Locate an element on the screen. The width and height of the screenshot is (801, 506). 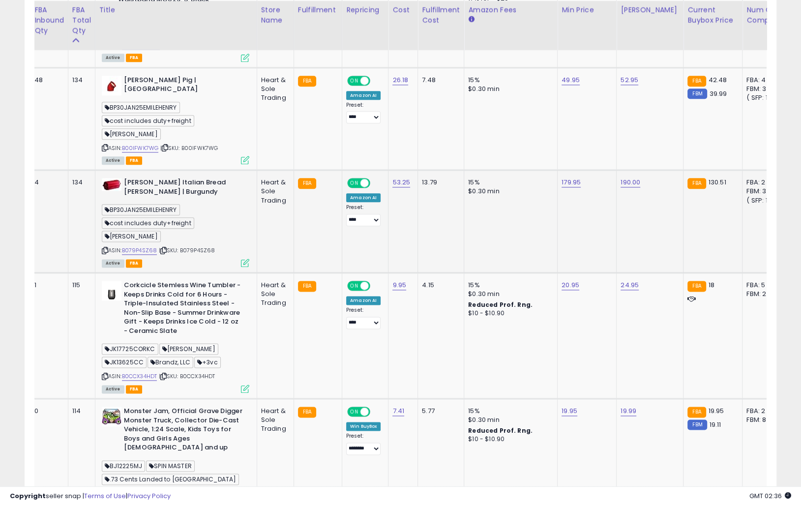
a: 179.95 is located at coordinates (571, 182).